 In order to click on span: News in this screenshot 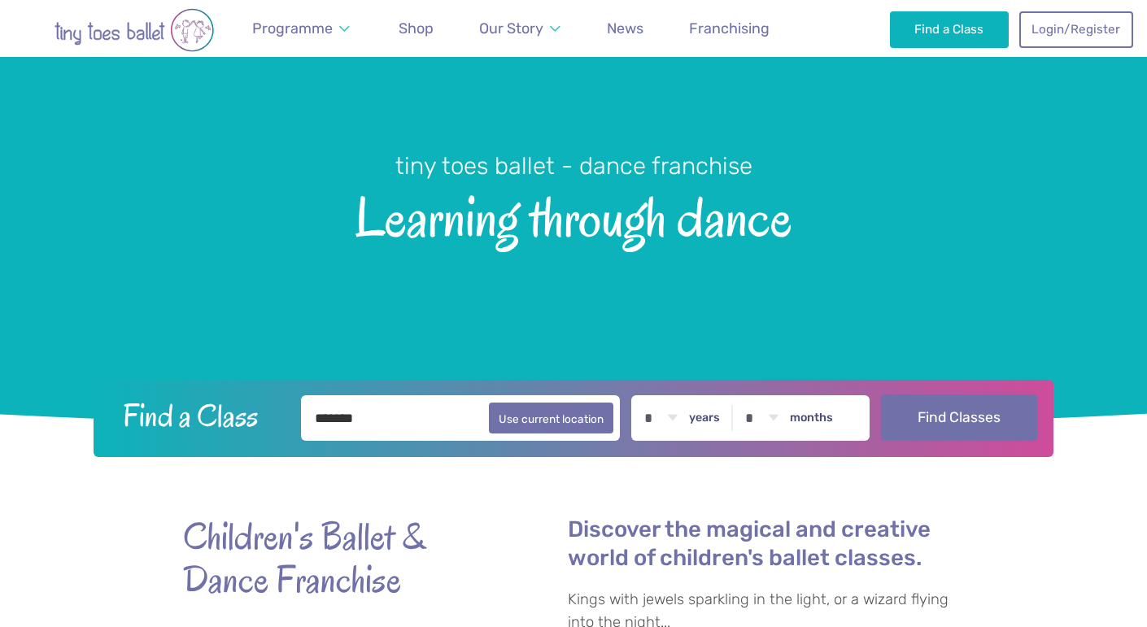, I will do `click(625, 28)`.